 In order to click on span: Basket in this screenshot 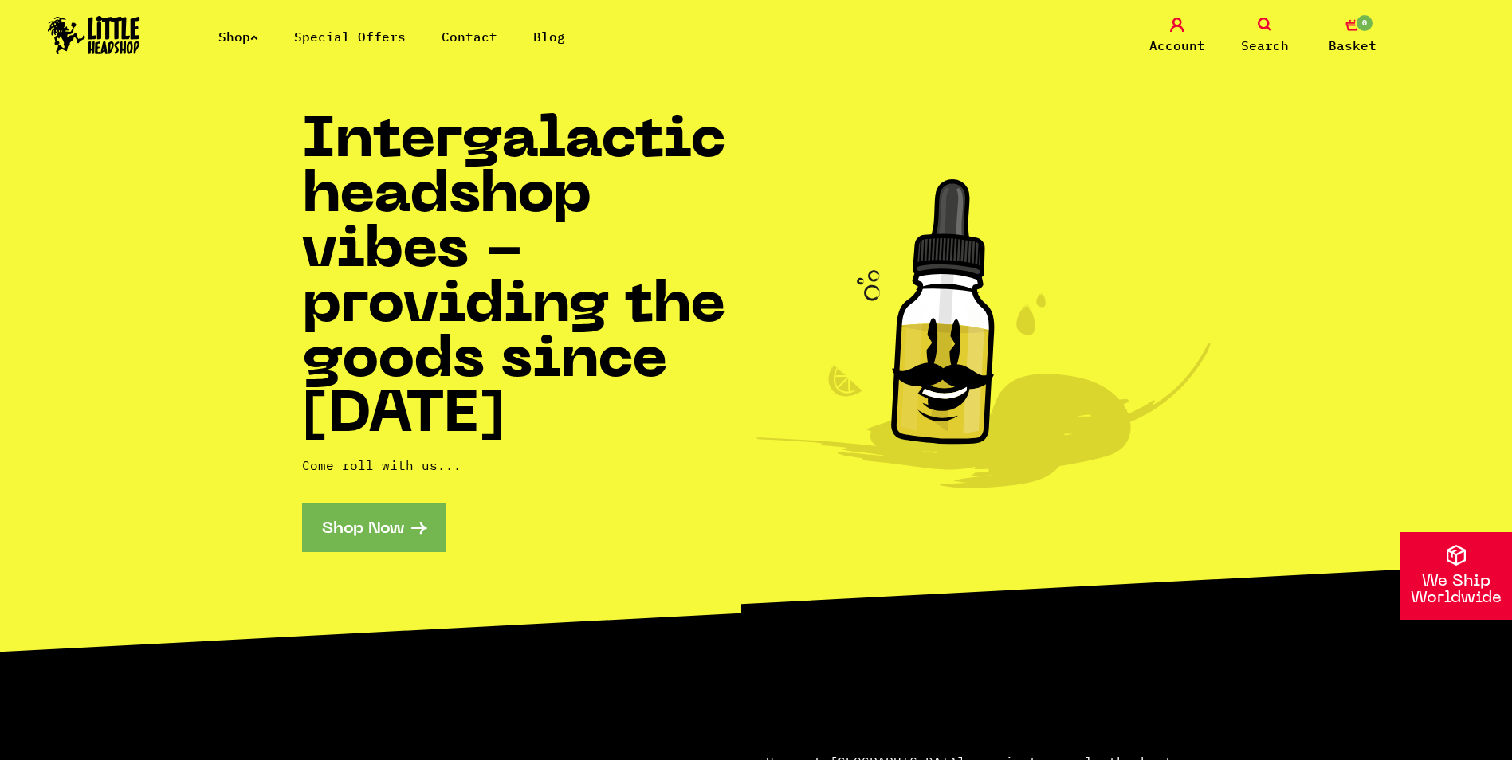, I will do `click(1352, 45)`.